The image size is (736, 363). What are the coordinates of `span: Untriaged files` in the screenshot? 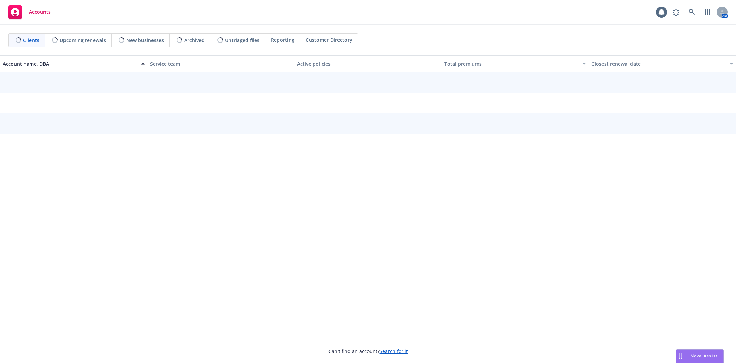 It's located at (242, 40).